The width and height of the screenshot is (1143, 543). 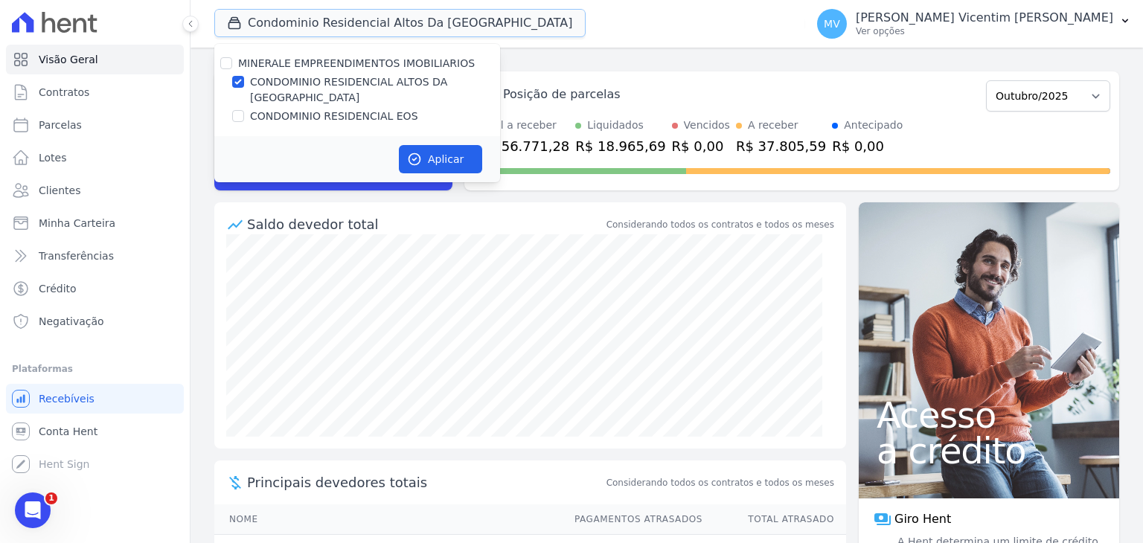 What do you see at coordinates (707, 125) in the screenshot?
I see `div: Vencidos` at bounding box center [707, 125].